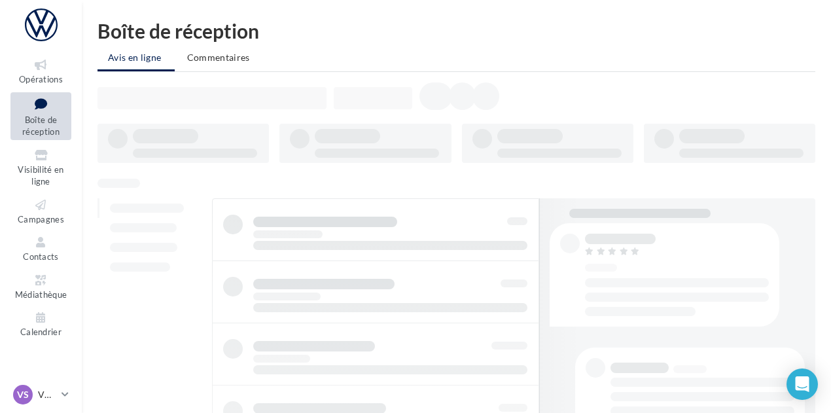 This screenshot has width=831, height=413. What do you see at coordinates (456, 31) in the screenshot?
I see `div: Boîte de réception` at bounding box center [456, 31].